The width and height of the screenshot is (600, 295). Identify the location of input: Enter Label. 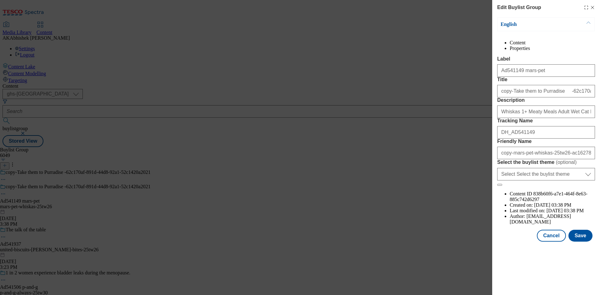
(546, 71).